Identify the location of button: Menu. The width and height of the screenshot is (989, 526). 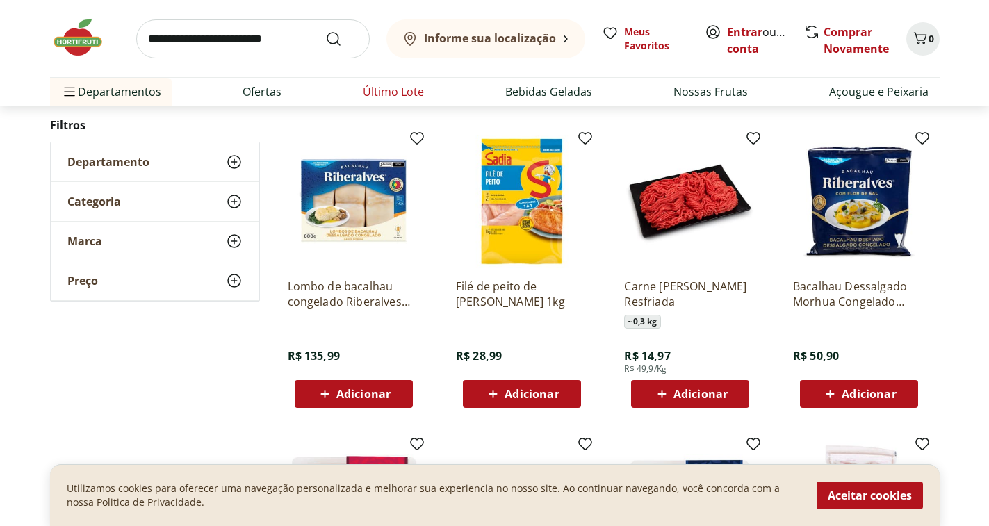
(70, 92).